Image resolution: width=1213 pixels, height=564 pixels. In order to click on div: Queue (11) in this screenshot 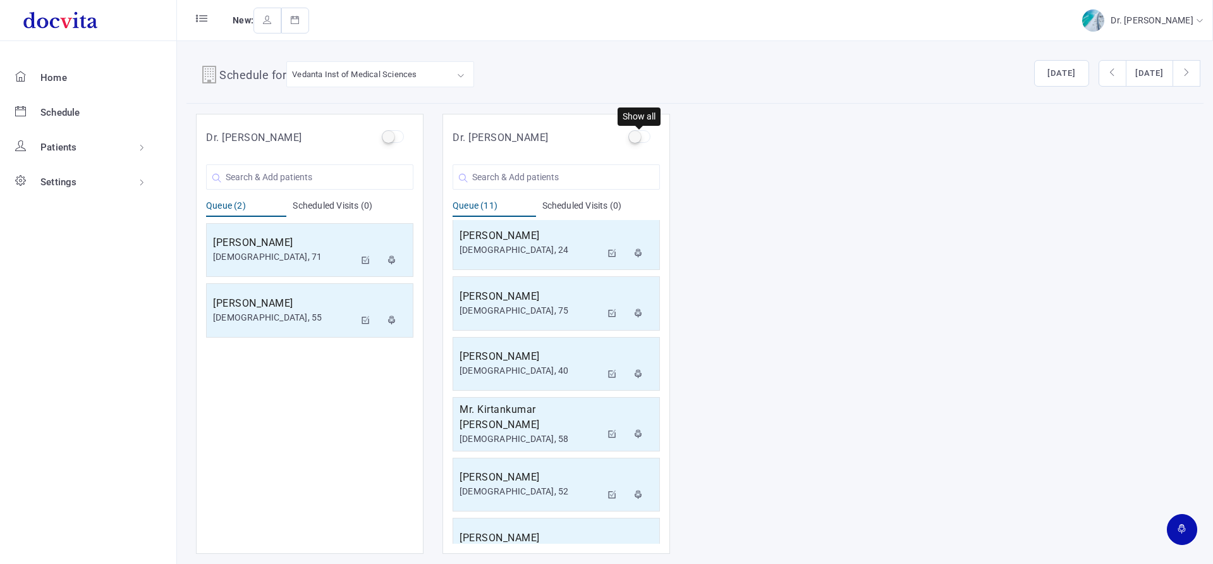, I will do `click(494, 208)`.